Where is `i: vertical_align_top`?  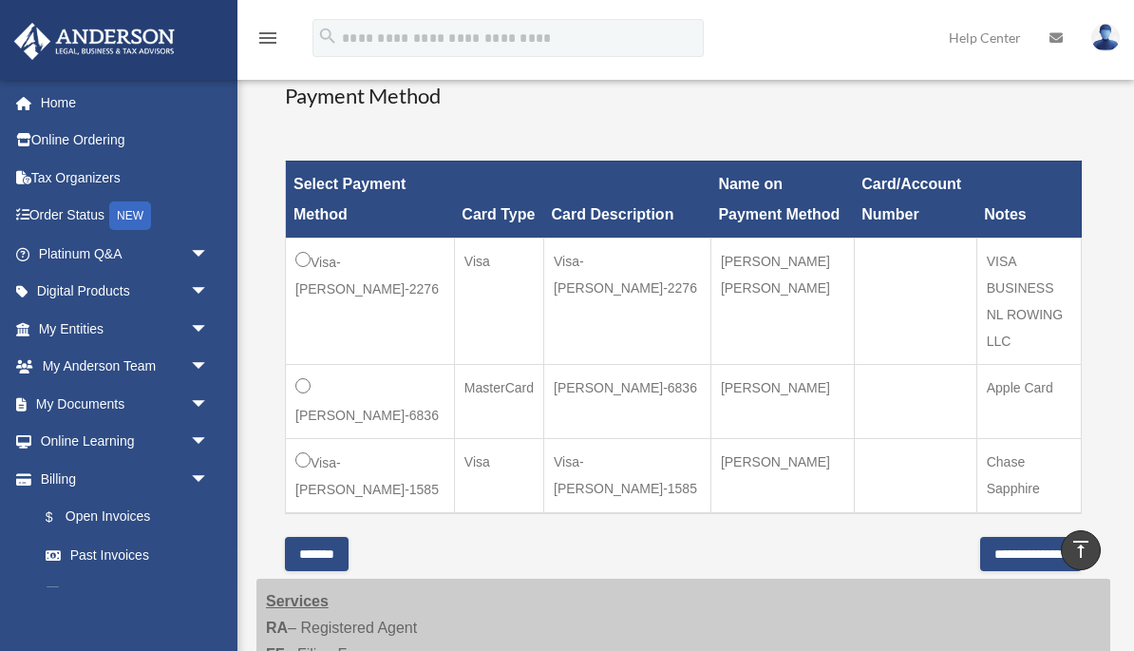 i: vertical_align_top is located at coordinates (1081, 549).